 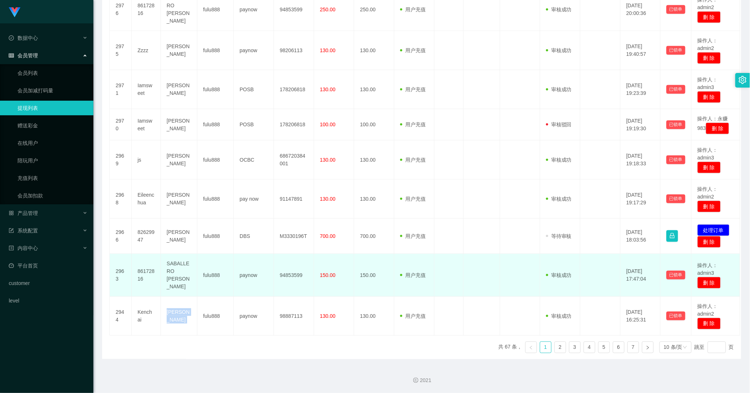 What do you see at coordinates (743, 80) in the screenshot?
I see `i: 图标: setting` at bounding box center [743, 80].